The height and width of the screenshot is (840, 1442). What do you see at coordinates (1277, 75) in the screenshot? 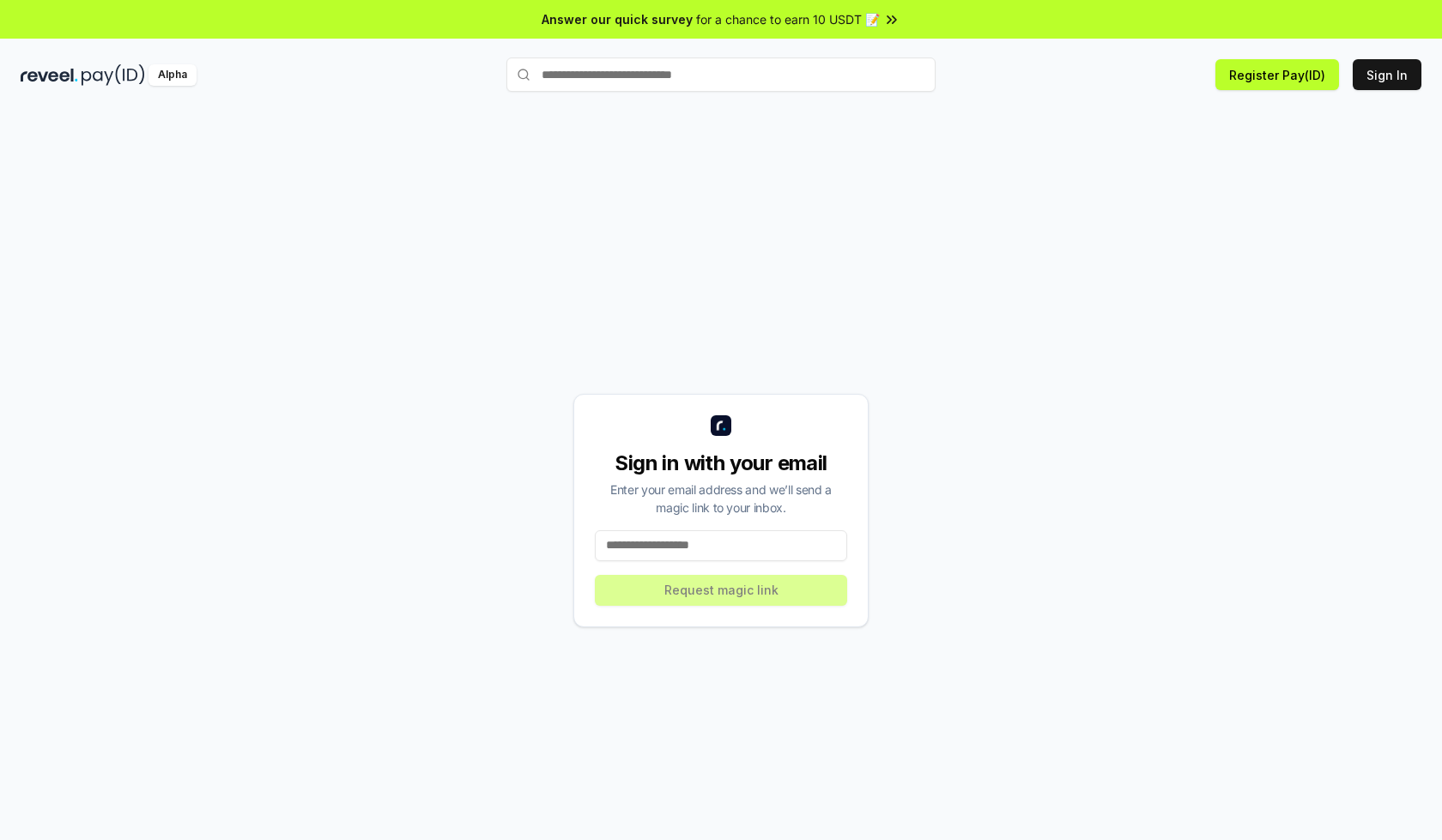
I see `button: Register Pay(ID)` at bounding box center [1277, 75].